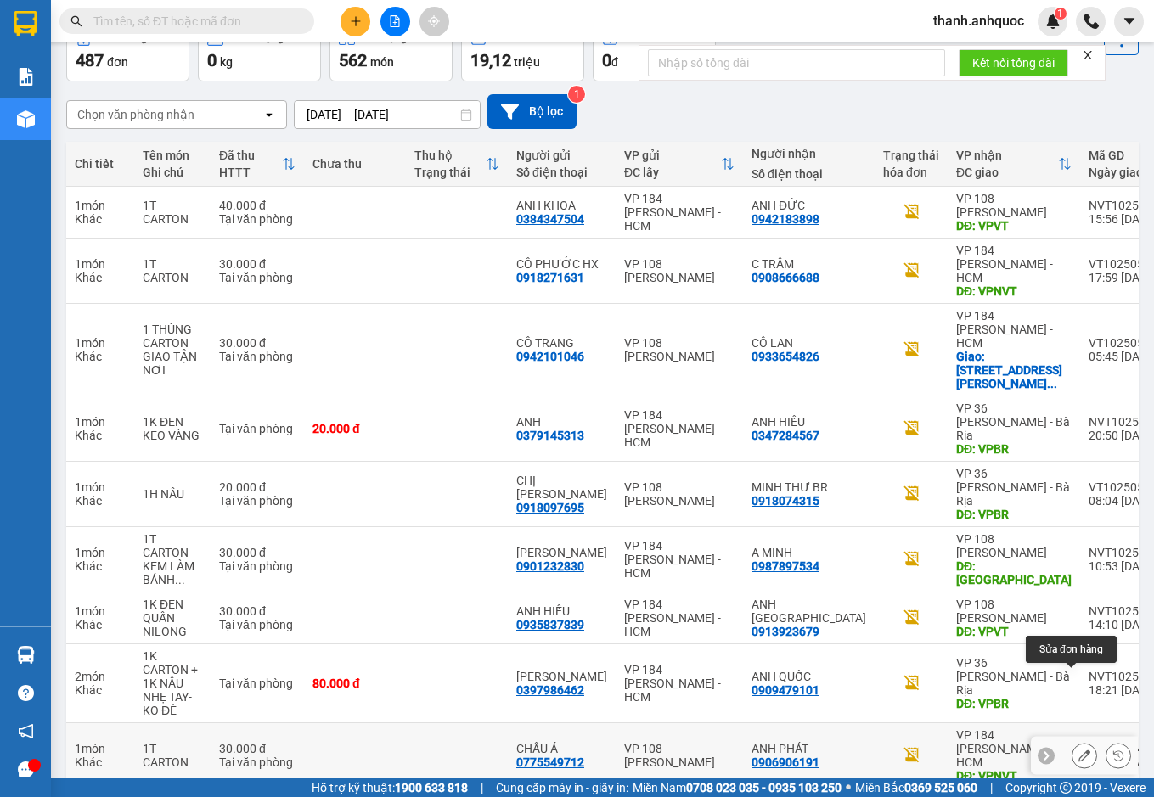  Describe the element at coordinates (672, 172) in the screenshot. I see `div: ĐC lấy` at that location.